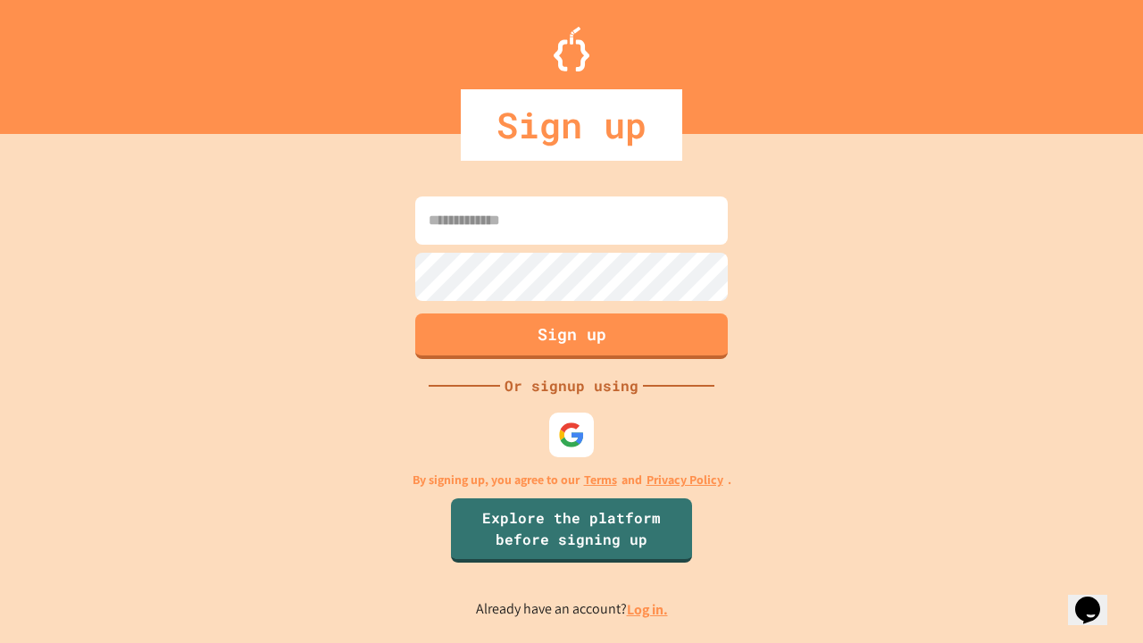 The height and width of the screenshot is (643, 1143). What do you see at coordinates (572, 125) in the screenshot?
I see `div: Sign up` at bounding box center [572, 125].